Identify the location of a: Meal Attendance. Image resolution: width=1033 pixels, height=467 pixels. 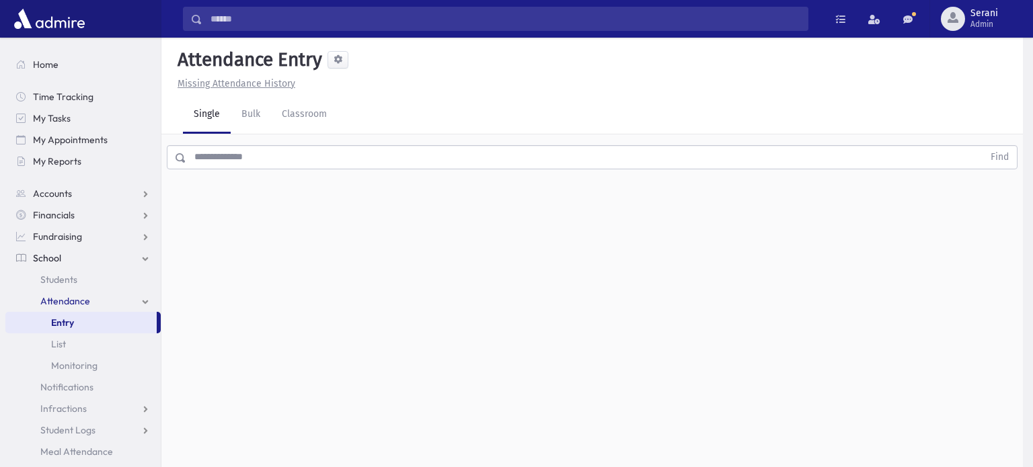
(83, 452).